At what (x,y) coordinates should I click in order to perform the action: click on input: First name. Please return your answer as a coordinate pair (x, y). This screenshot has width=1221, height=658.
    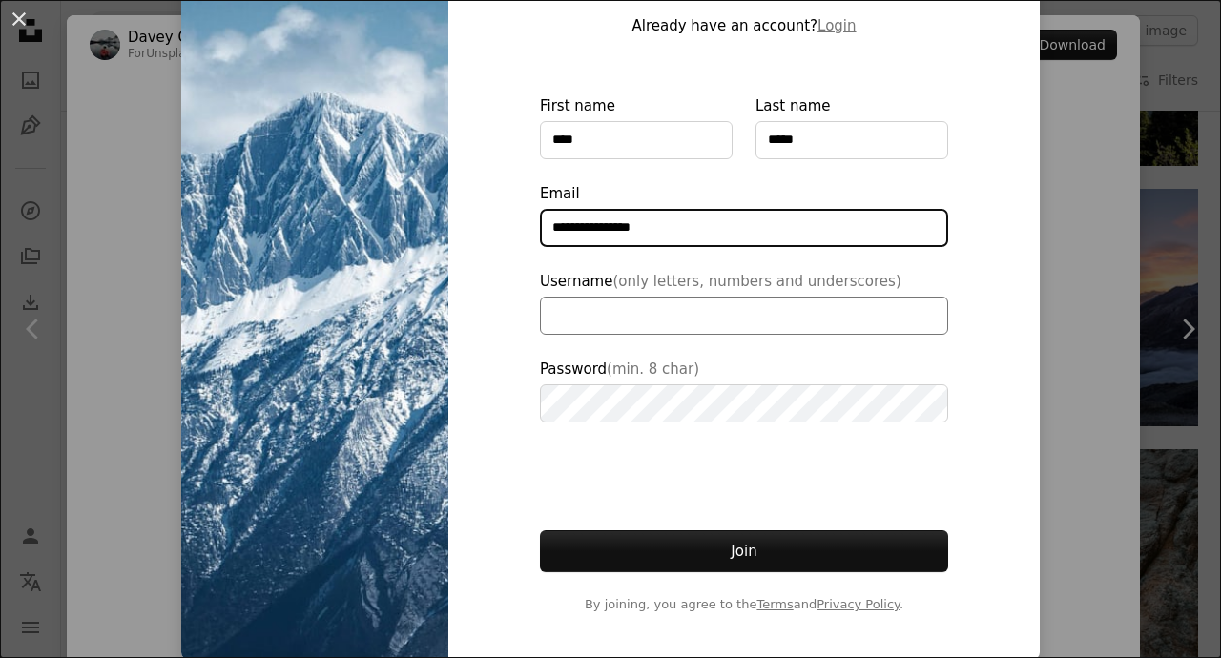
    Looking at the image, I should click on (636, 140).